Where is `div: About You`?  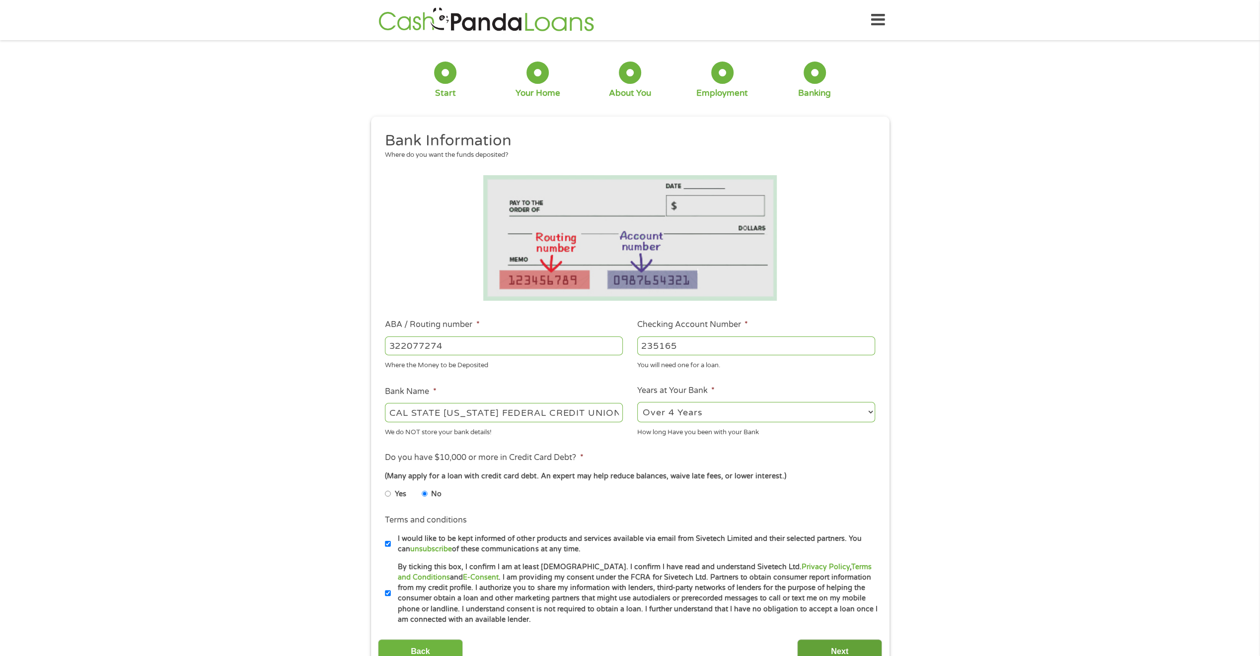 div: About You is located at coordinates (630, 93).